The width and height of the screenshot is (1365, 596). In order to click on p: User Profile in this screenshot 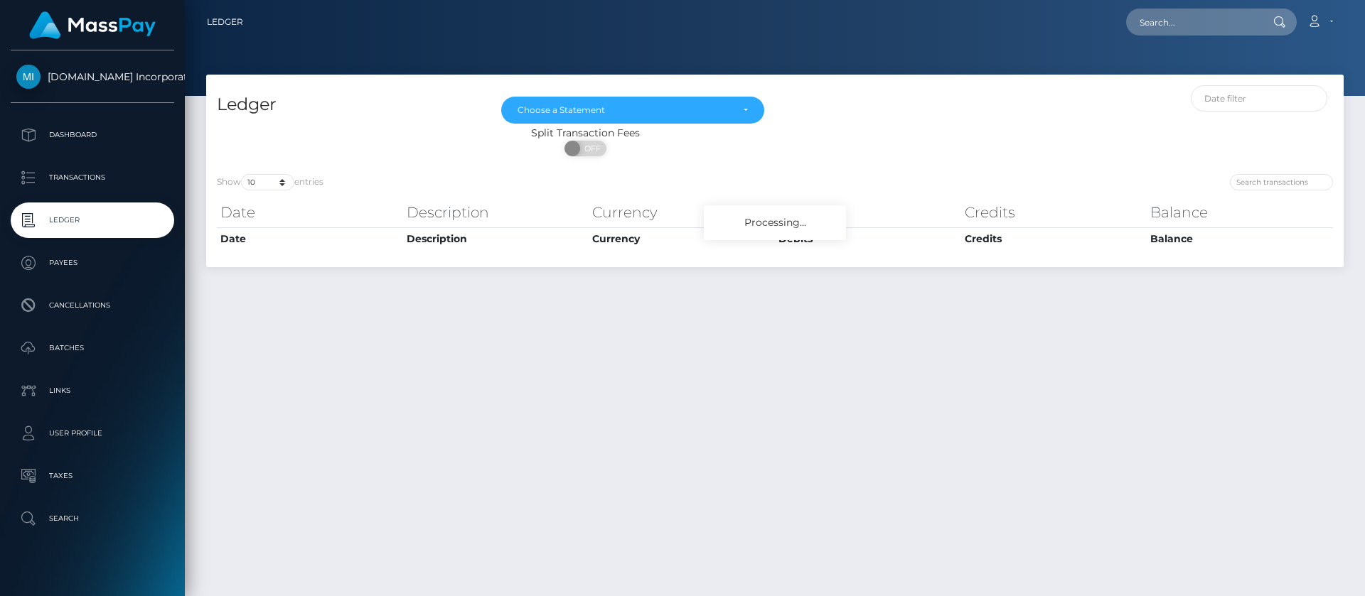, I will do `click(92, 434)`.